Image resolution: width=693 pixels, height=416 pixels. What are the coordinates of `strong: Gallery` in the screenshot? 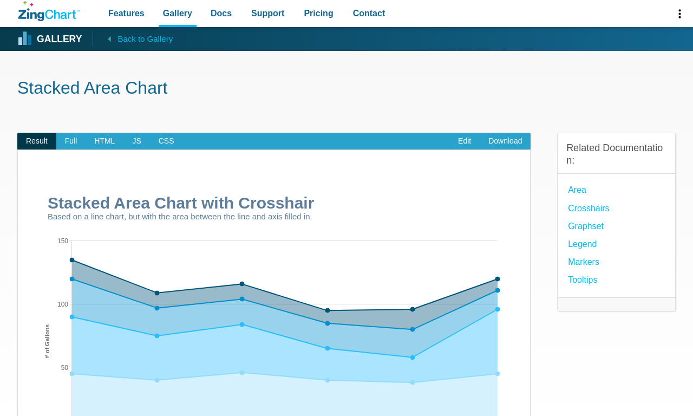 It's located at (59, 40).